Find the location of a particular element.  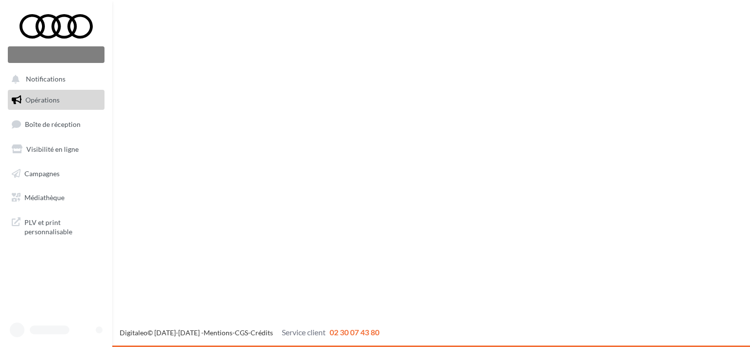

span: PLV et print personnalisable is located at coordinates (63, 226).